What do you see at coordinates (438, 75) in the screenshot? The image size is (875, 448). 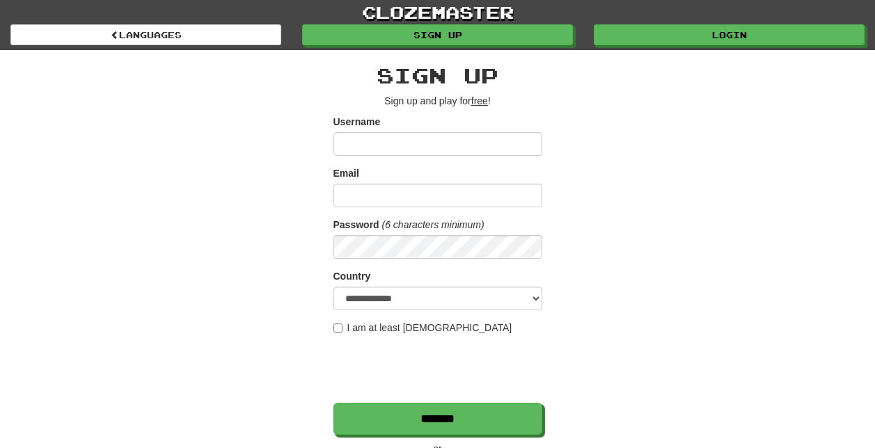 I see `h2: Sign up` at bounding box center [438, 75].